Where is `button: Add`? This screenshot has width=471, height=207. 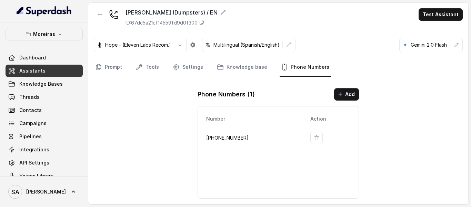 button: Add is located at coordinates (347, 94).